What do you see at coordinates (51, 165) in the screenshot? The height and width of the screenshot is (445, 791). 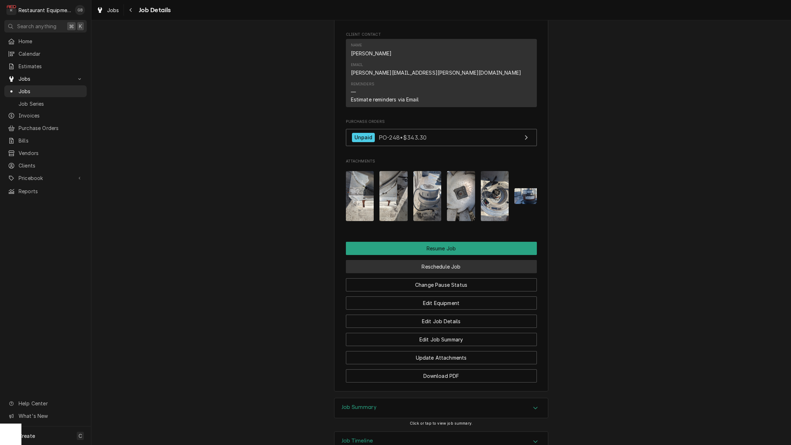 I see `span: Clients` at bounding box center [51, 165].